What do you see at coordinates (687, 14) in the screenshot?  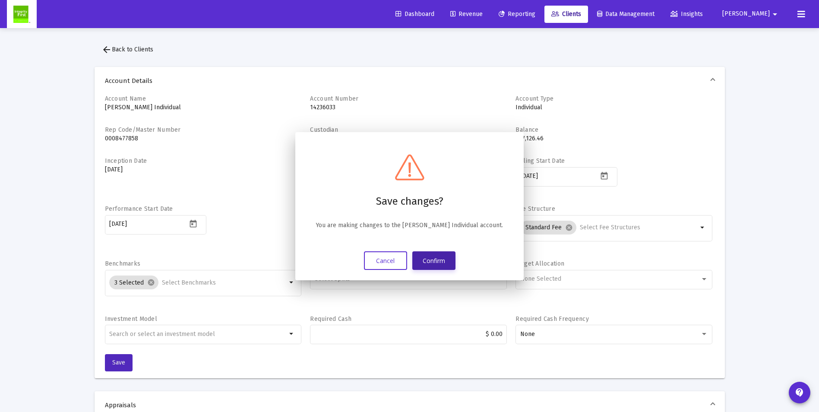 I see `span: Insights` at bounding box center [687, 14].